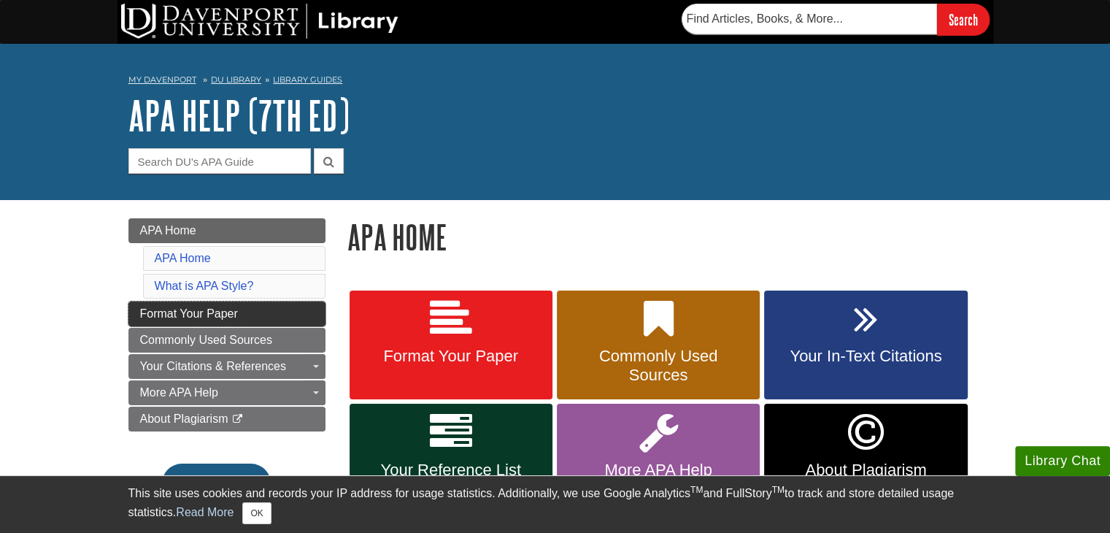 Image resolution: width=1110 pixels, height=533 pixels. What do you see at coordinates (665, 236) in the screenshot?
I see `h1: APA Home` at bounding box center [665, 236].